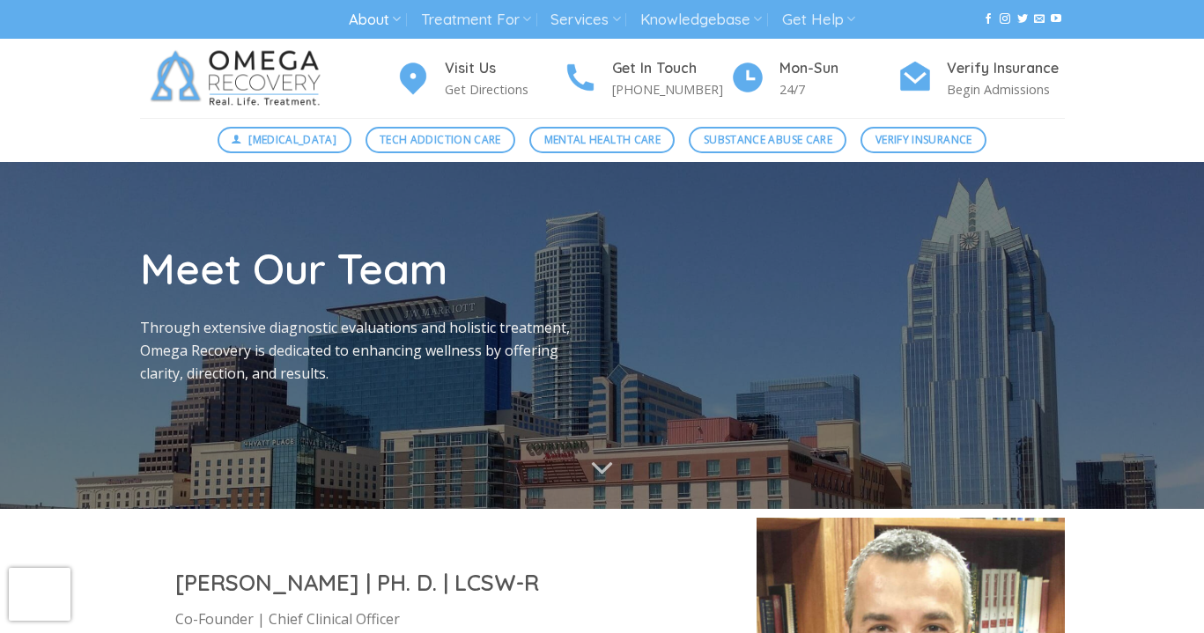 The width and height of the screenshot is (1204, 633). What do you see at coordinates (839, 89) in the screenshot?
I see `p: 24/7` at bounding box center [839, 89].